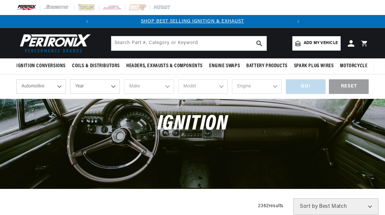  Describe the element at coordinates (164, 66) in the screenshot. I see `span: Headers, Exhausts & Components` at that location.